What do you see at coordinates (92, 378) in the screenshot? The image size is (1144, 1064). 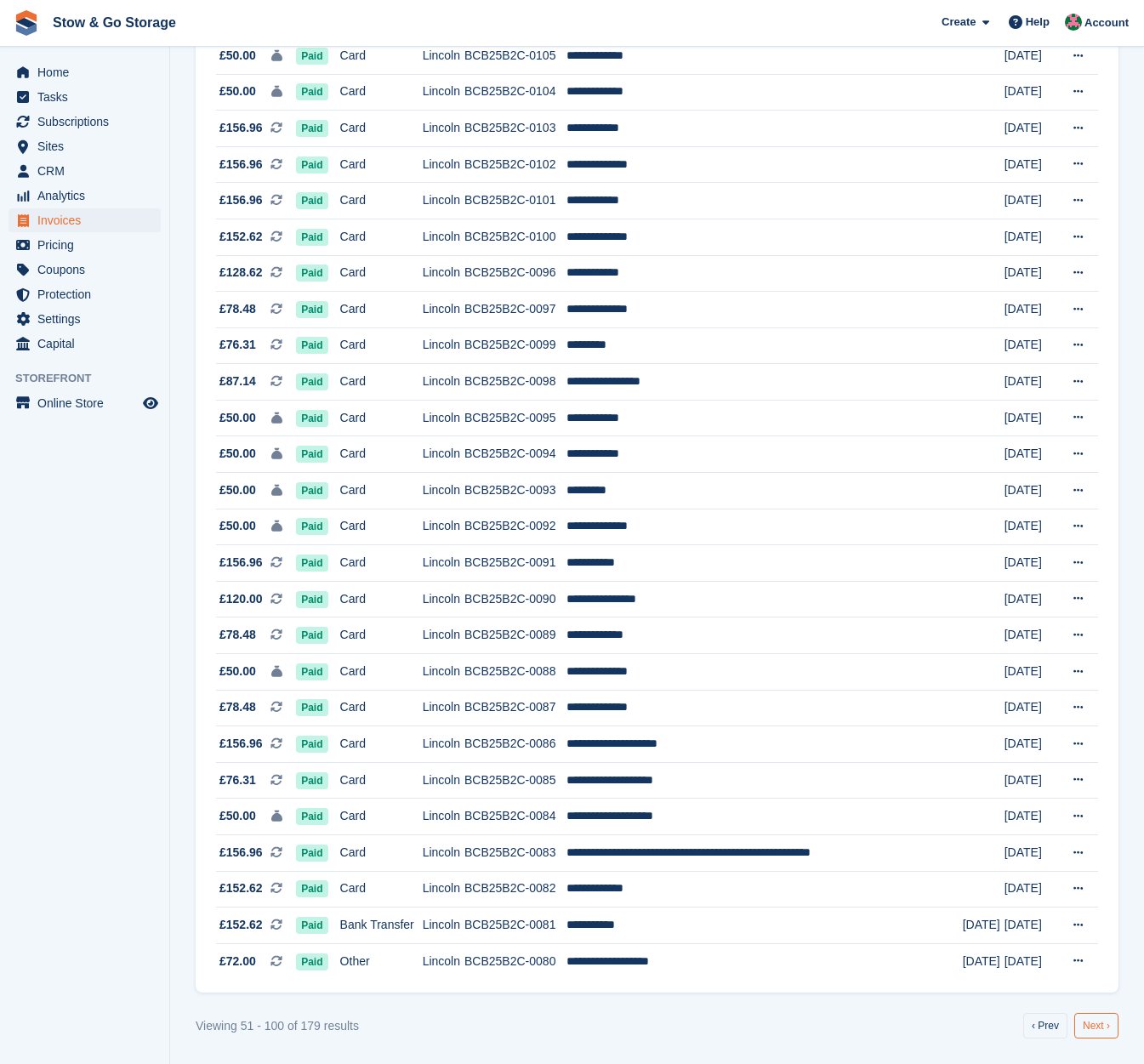 I see `span: Storefront` at bounding box center [92, 378].